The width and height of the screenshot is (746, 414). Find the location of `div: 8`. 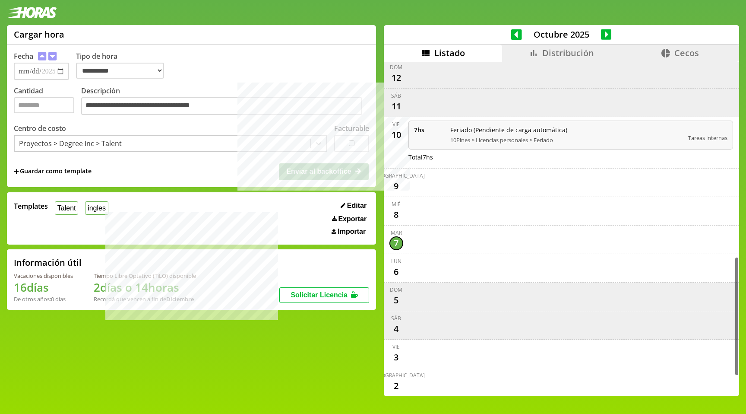

div: 8 is located at coordinates (396, 215).